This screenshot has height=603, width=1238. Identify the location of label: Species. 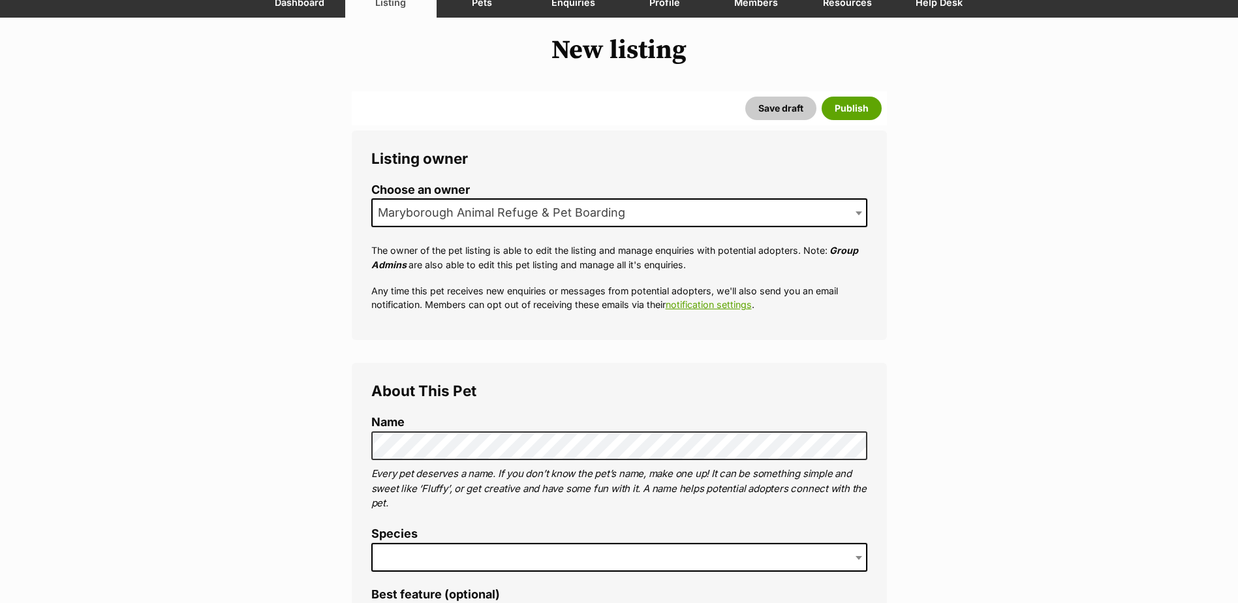
(620, 534).